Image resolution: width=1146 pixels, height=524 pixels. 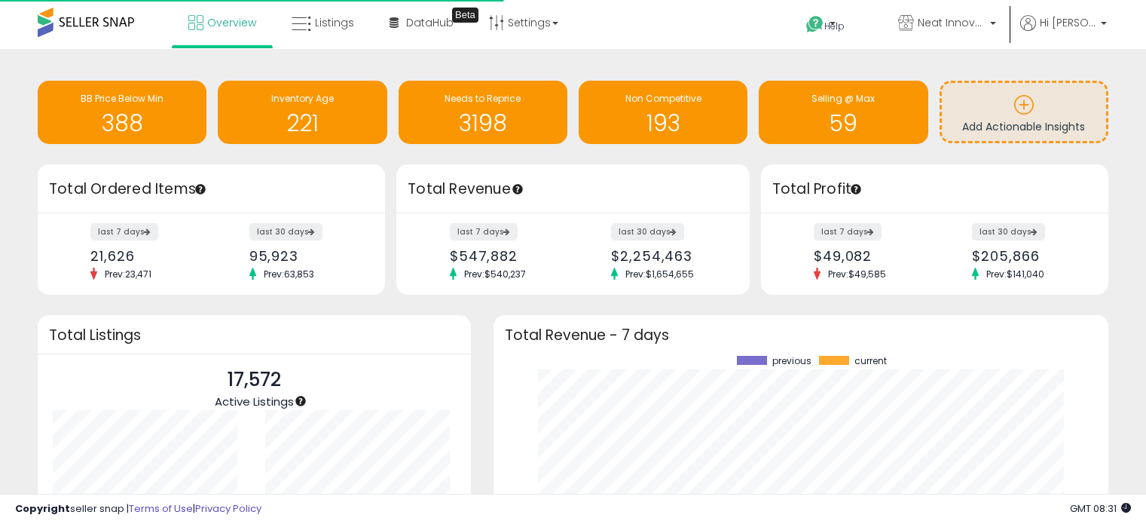 What do you see at coordinates (815, 24) in the screenshot?
I see `i: Get Help` at bounding box center [815, 24].